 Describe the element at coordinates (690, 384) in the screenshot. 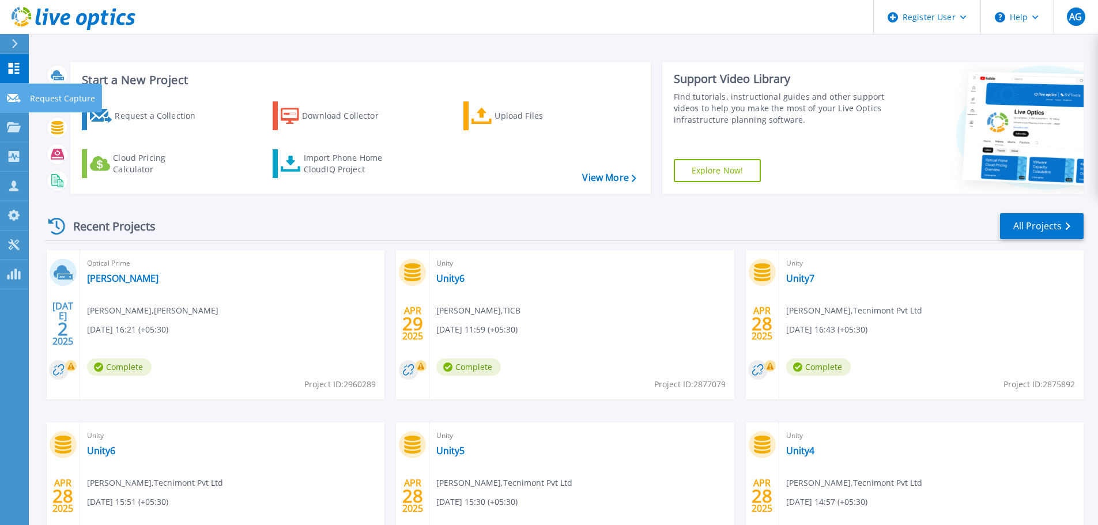

I see `span: Project ID: 2877079` at that location.